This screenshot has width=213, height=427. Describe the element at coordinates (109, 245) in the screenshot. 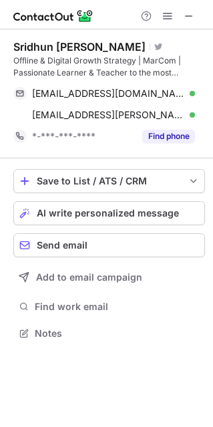

I see `button: Send email` at that location.